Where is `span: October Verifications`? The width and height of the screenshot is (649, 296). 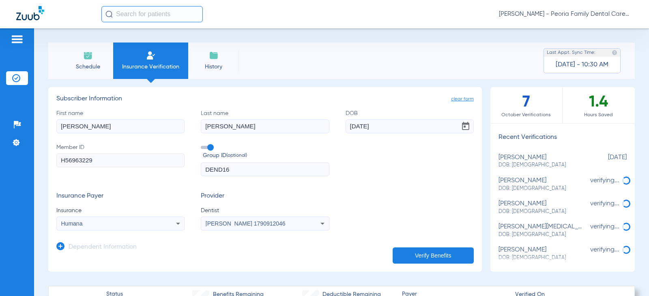
span: October Verifications is located at coordinates (526, 115).